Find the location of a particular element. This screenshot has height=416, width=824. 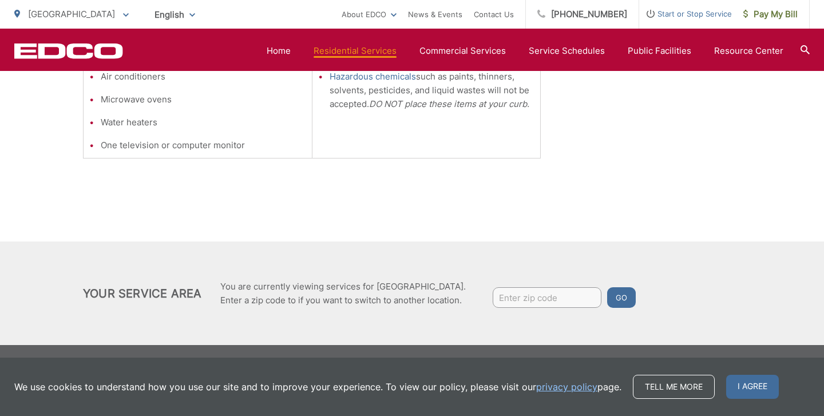

a: Residential Services is located at coordinates (355, 51).